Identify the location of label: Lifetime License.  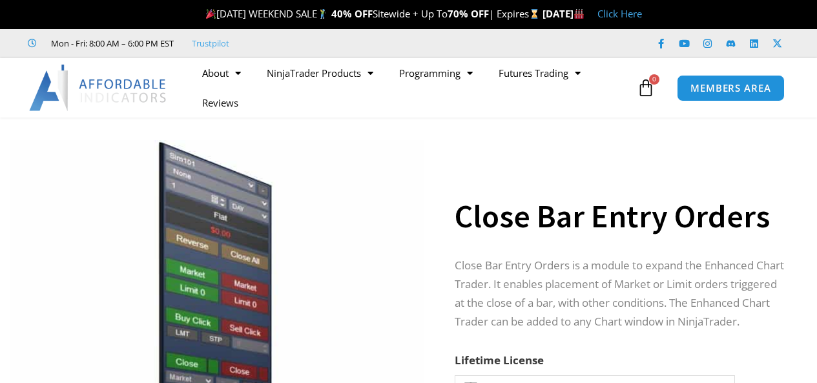
(499, 360).